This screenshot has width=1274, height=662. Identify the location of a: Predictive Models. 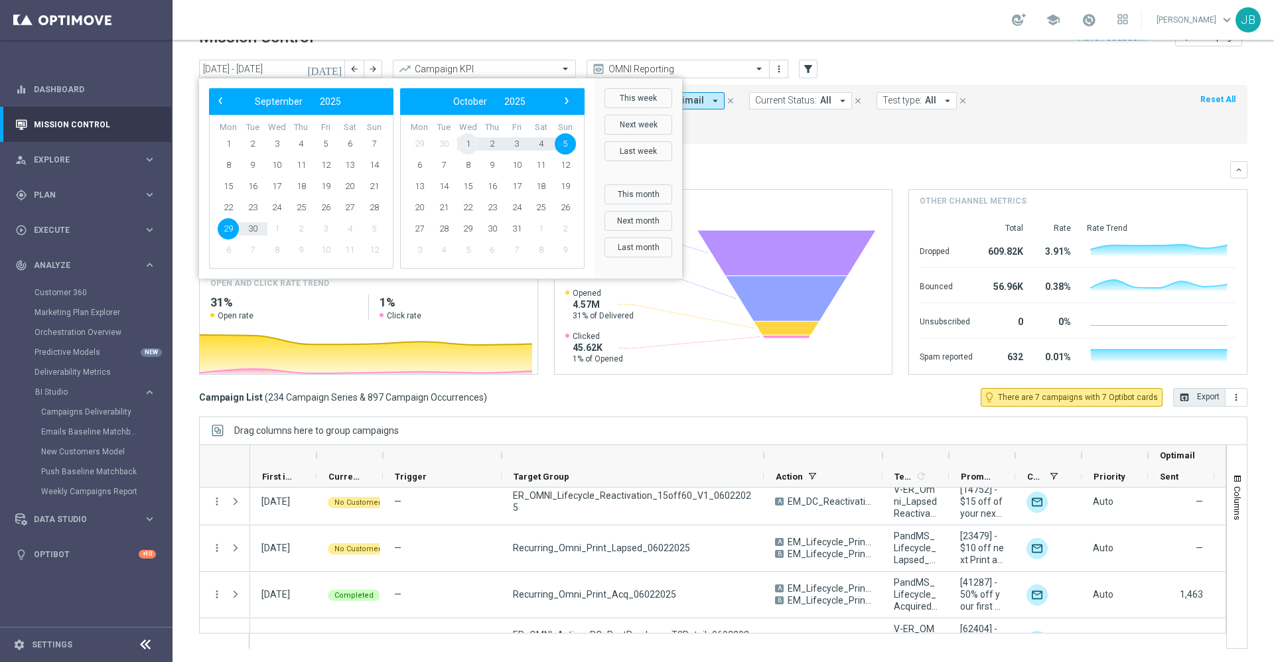
(86, 352).